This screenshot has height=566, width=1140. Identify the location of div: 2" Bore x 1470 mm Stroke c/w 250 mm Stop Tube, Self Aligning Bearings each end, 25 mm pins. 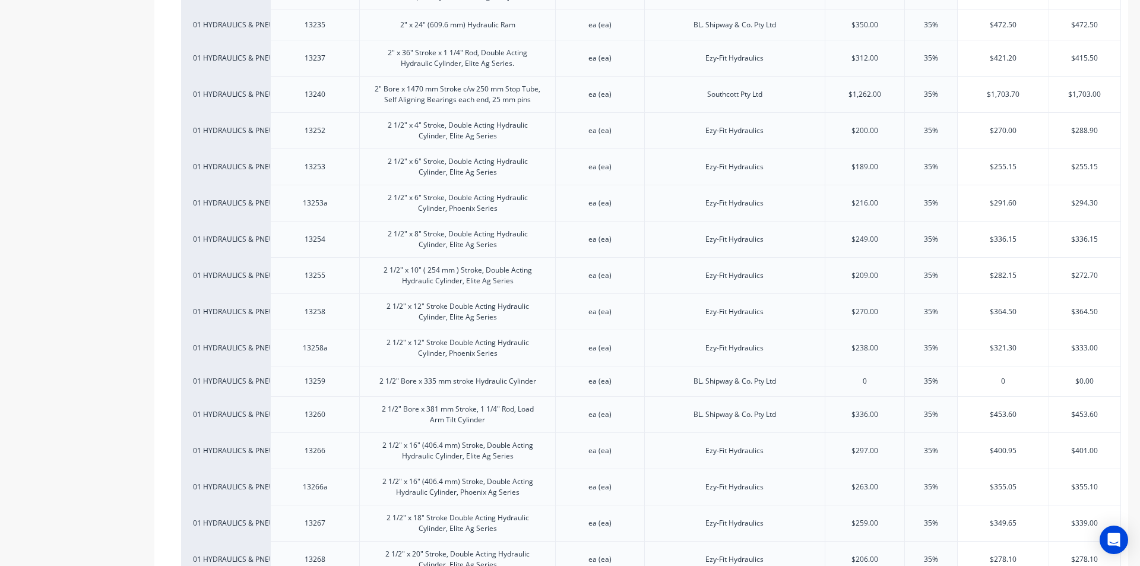
(457, 94).